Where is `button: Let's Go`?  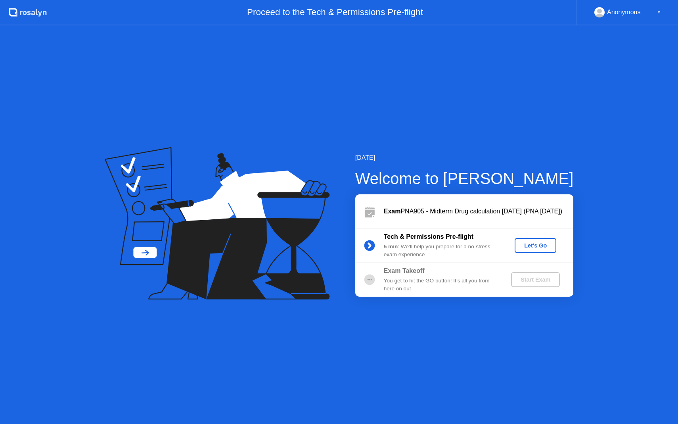
button: Let's Go is located at coordinates (535, 245).